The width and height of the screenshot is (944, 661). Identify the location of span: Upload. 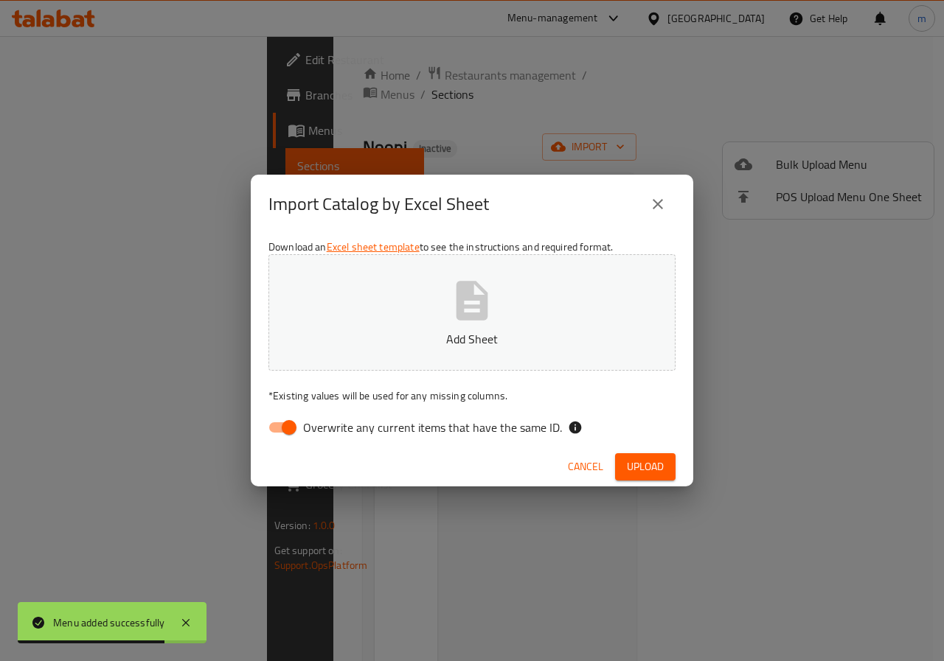
(645, 467).